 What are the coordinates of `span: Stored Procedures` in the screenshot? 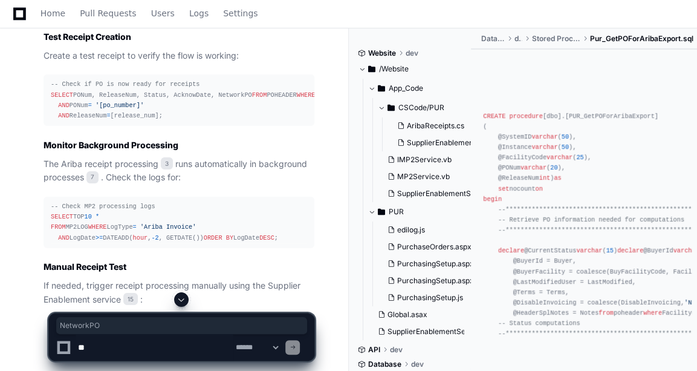 It's located at (556, 39).